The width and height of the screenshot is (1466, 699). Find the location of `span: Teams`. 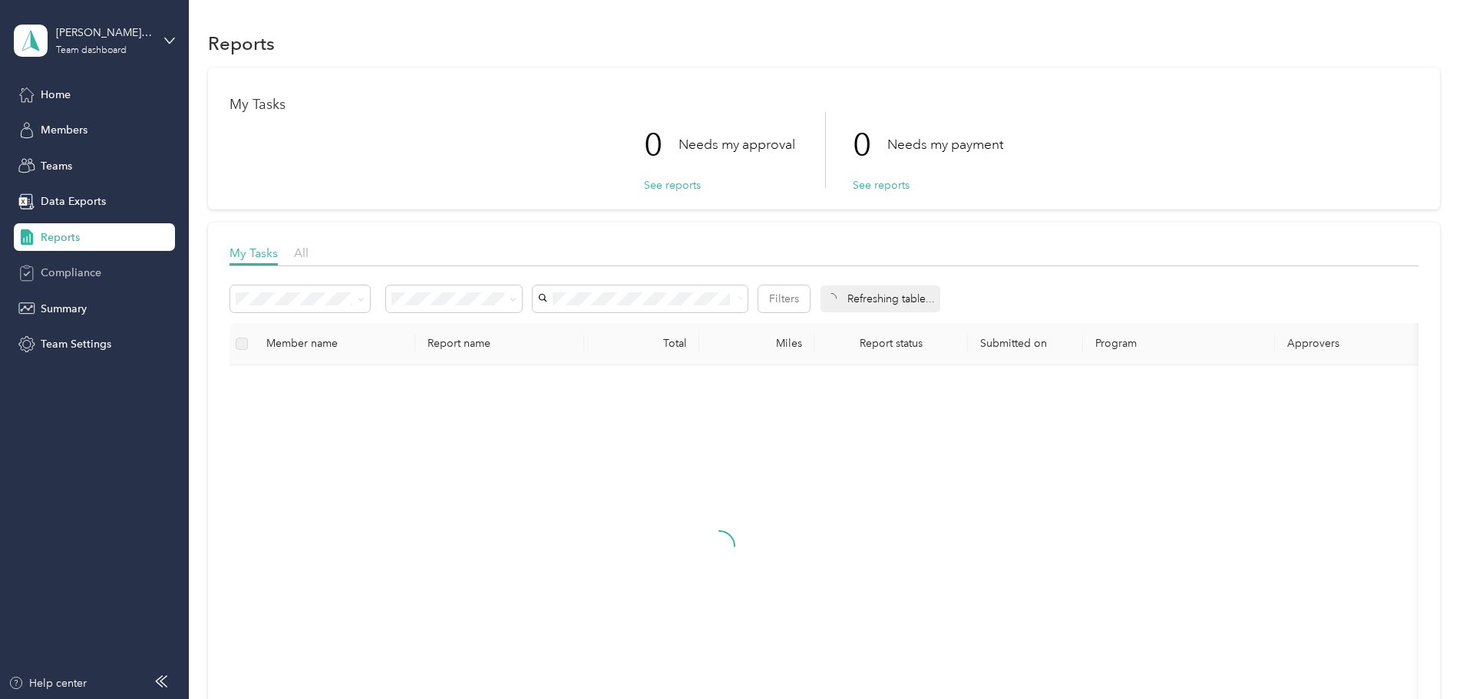

span: Teams is located at coordinates (56, 166).